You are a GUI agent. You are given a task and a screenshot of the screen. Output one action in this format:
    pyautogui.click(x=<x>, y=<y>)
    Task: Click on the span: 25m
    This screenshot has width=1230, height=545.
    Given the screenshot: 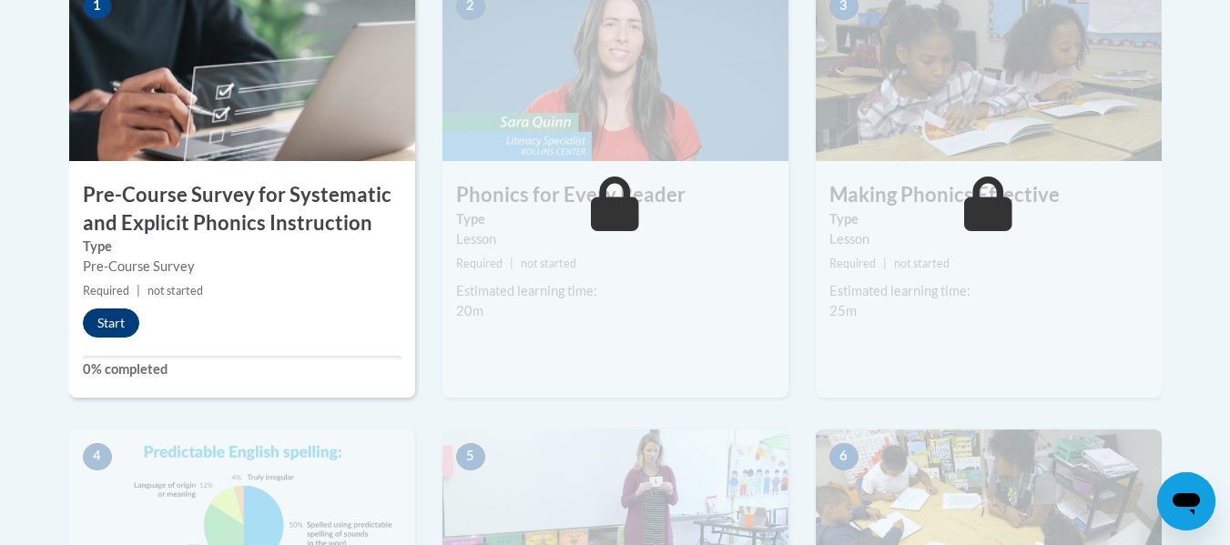 What is the action you would take?
    pyautogui.click(x=843, y=310)
    